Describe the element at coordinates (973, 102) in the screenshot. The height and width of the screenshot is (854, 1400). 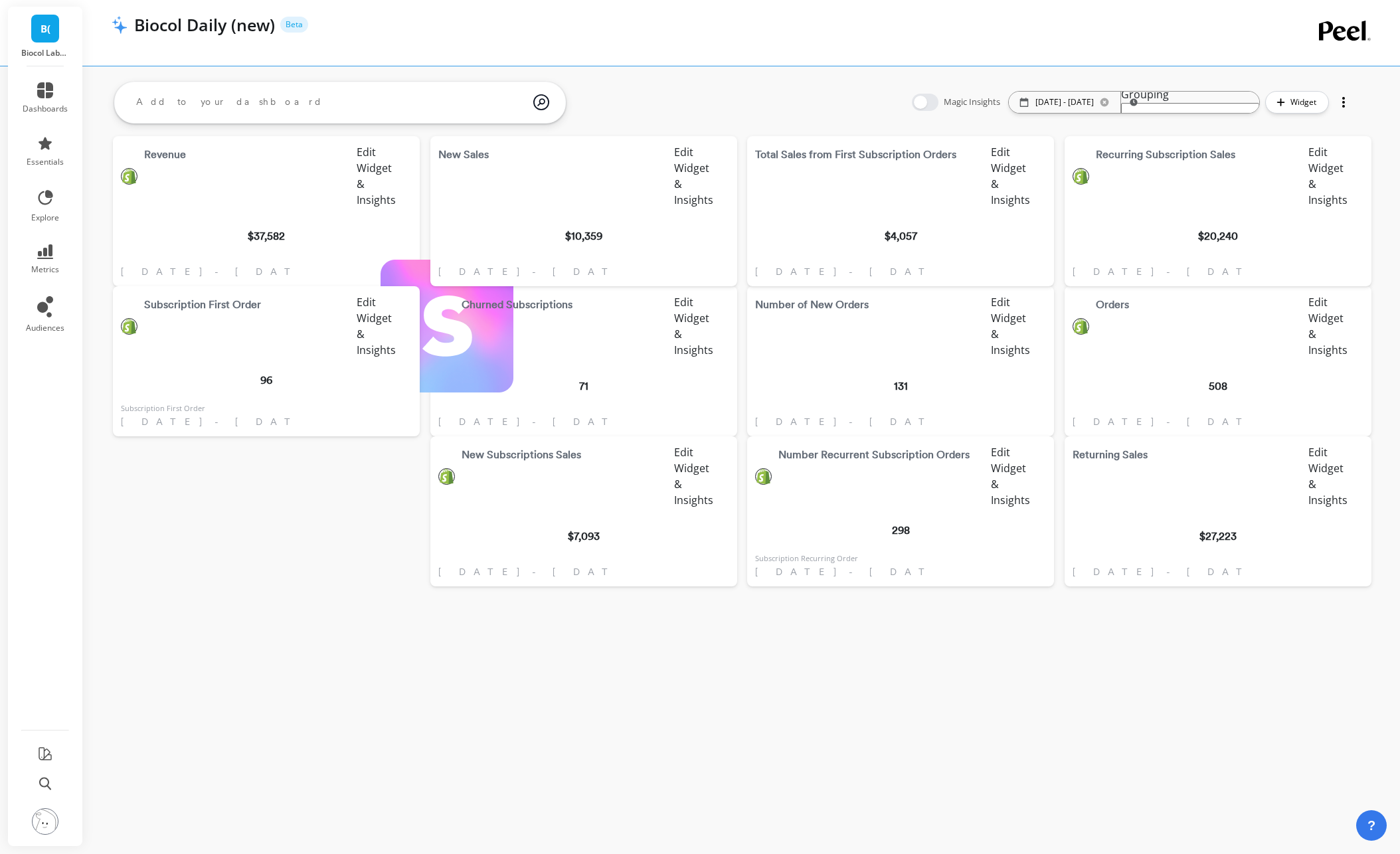
I see `span: Magic Insights` at that location.